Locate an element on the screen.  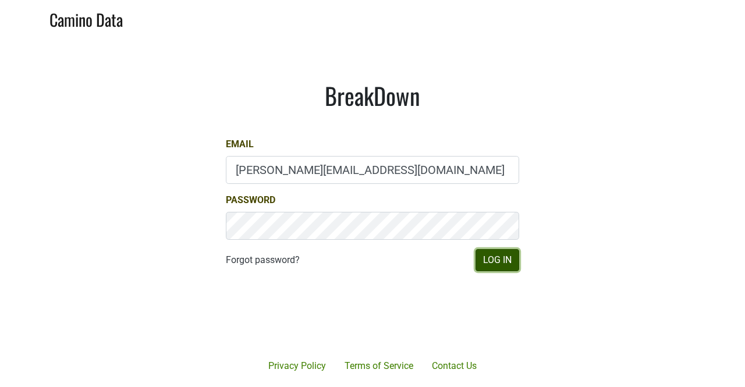
a: Contact Us is located at coordinates (454, 366).